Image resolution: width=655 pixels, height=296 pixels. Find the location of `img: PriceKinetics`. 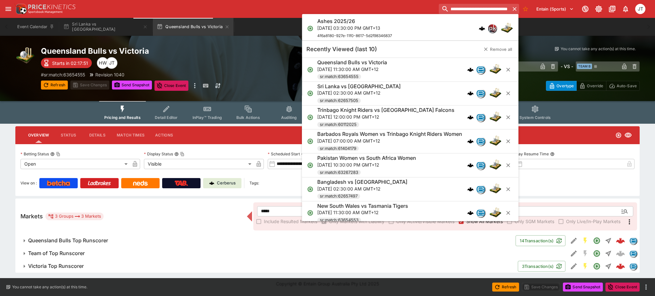

img: PriceKinetics is located at coordinates (52, 7).